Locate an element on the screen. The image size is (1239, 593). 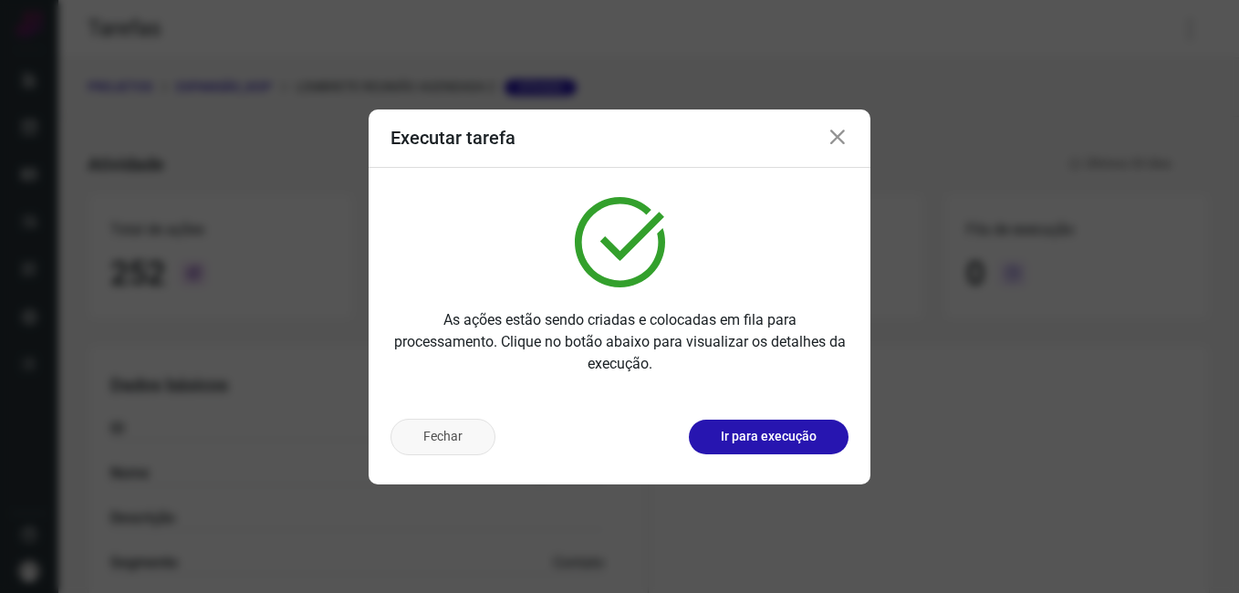
h3: Executar tarefa is located at coordinates (453, 138).